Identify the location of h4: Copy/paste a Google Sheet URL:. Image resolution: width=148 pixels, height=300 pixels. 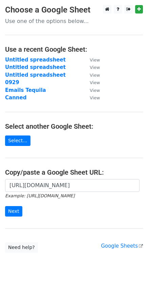
(74, 172).